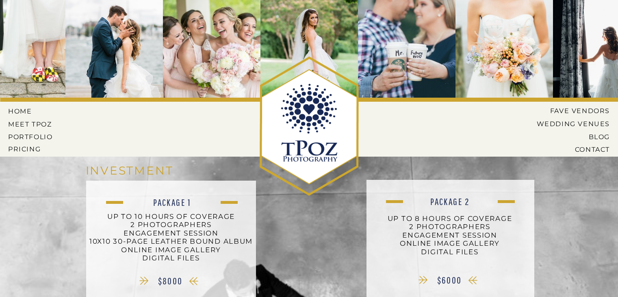 Image resolution: width=618 pixels, height=297 pixels. What do you see at coordinates (567, 124) in the screenshot?
I see `a: Wedding Venues` at bounding box center [567, 124].